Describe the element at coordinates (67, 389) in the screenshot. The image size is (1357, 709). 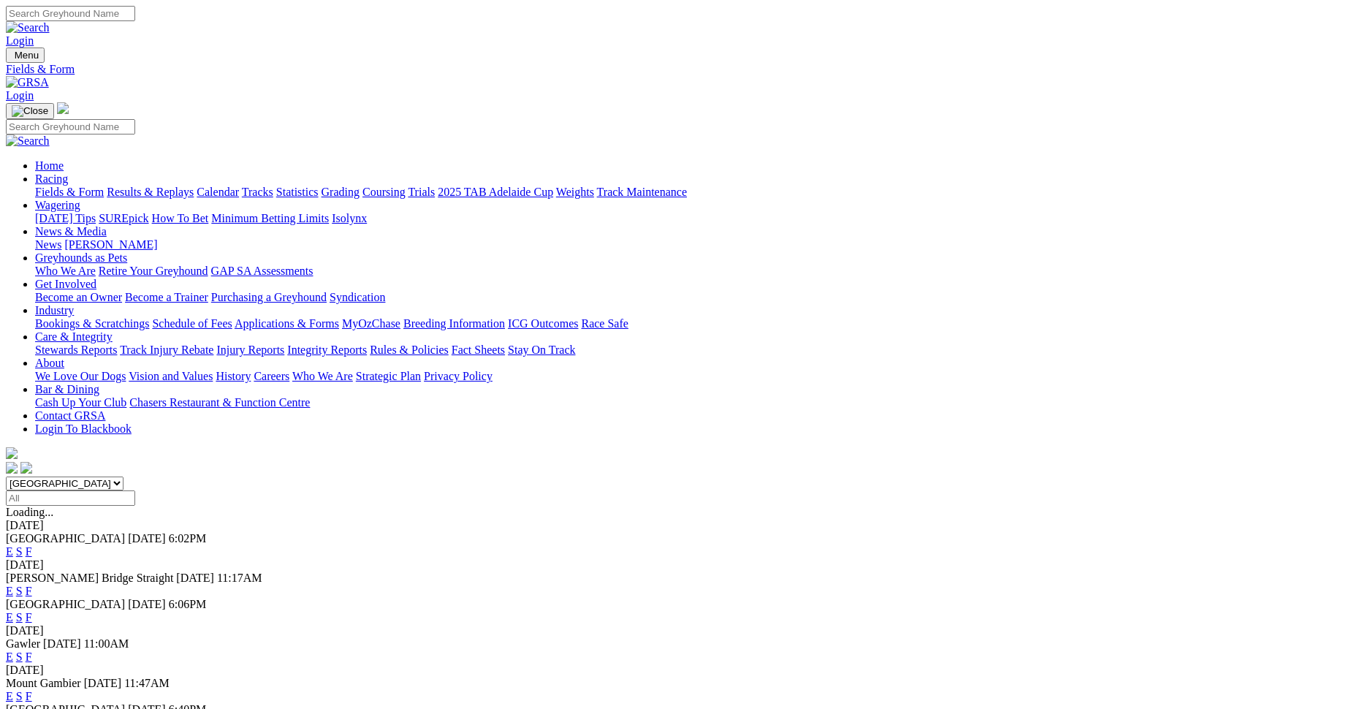
I see `a: Bar & Dining` at that location.